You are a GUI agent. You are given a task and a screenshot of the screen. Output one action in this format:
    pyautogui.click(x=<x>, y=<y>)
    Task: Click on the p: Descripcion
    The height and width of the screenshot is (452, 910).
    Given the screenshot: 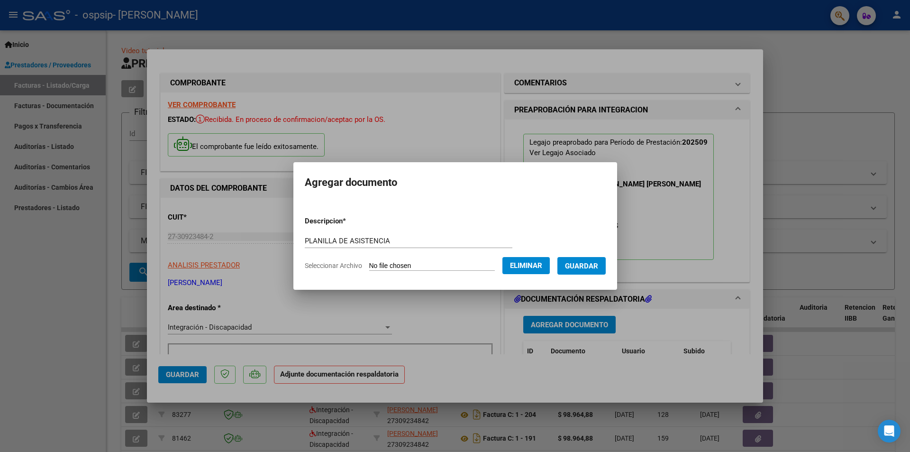 What is the action you would take?
    pyautogui.click(x=350, y=221)
    